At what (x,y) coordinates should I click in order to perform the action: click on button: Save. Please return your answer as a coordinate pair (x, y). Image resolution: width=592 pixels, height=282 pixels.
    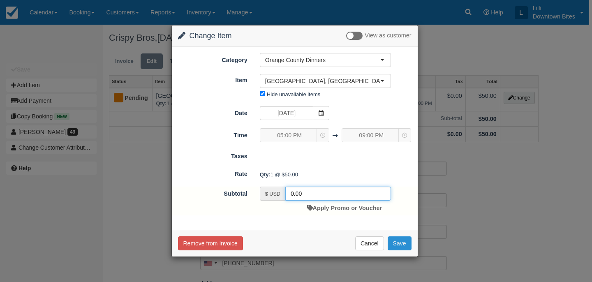
    Looking at the image, I should click on (400, 244).